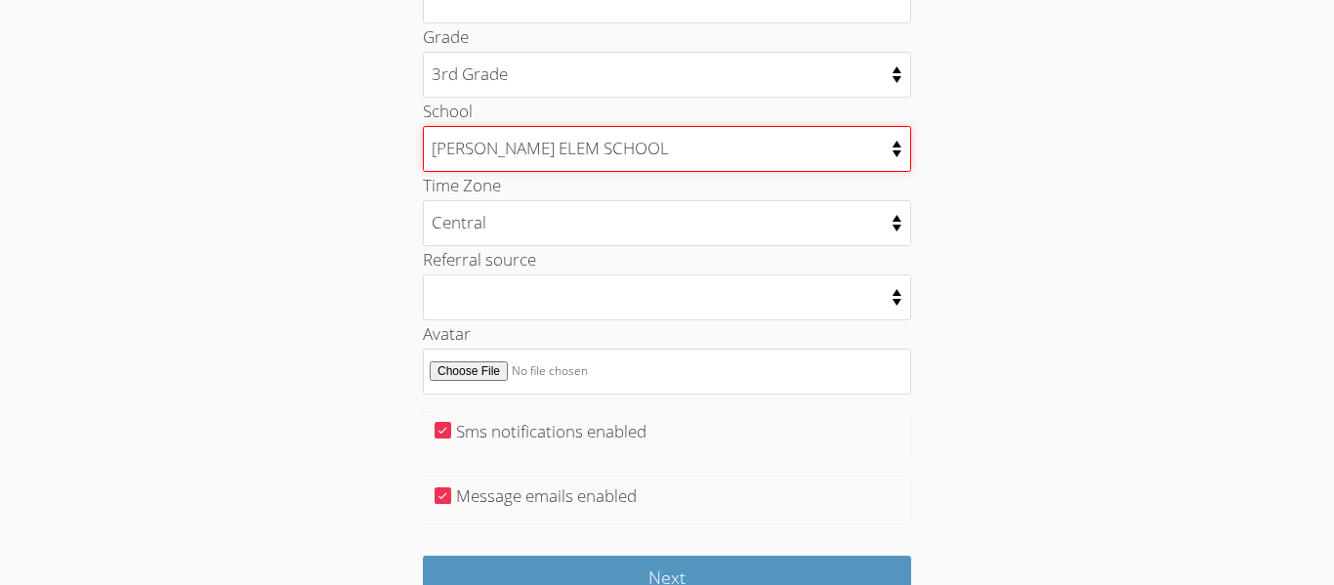 Image resolution: width=1334 pixels, height=585 pixels. I want to click on label: Avatar, so click(446, 333).